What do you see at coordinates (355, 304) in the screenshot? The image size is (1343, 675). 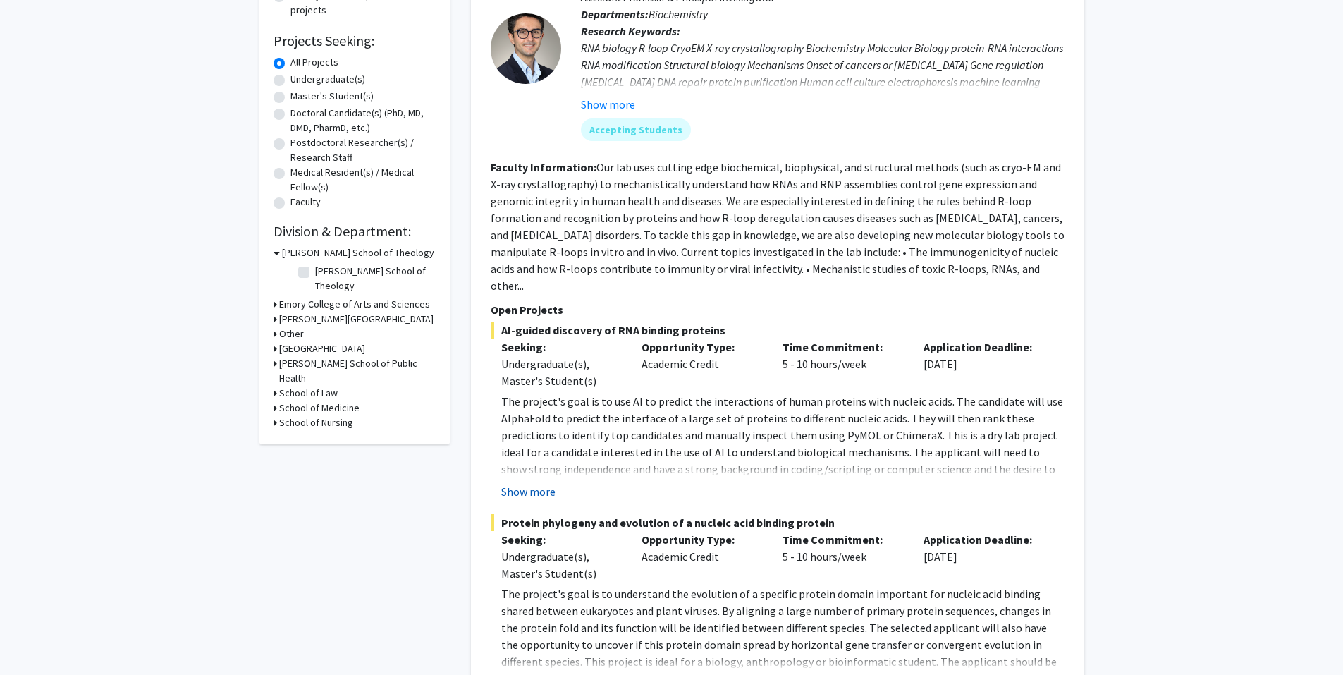 I see `h3: Emory College of Arts and Sciences` at bounding box center [355, 304].